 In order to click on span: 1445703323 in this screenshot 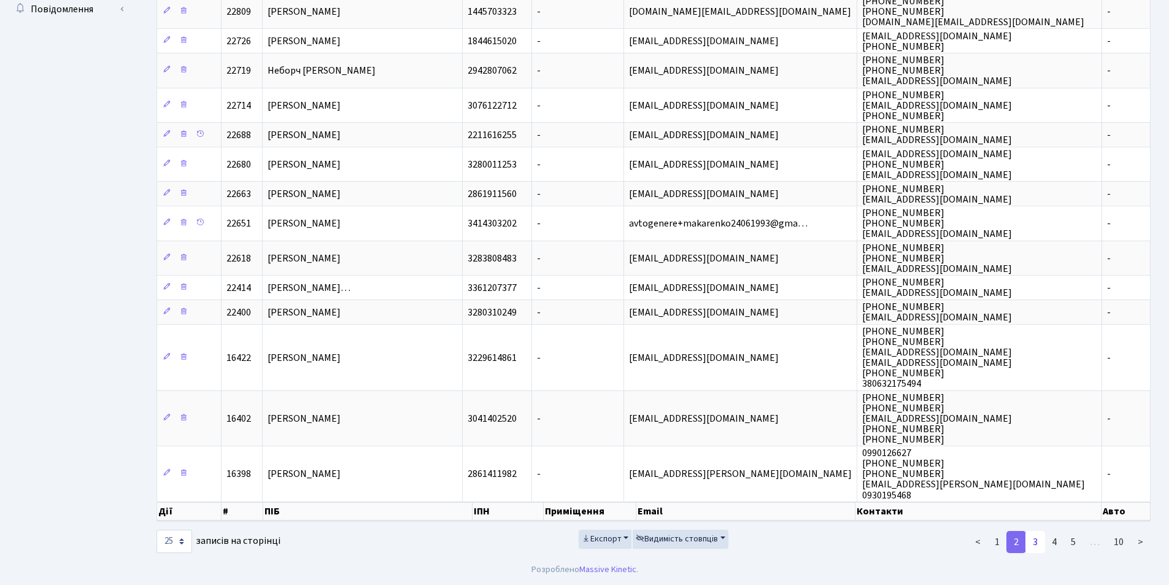, I will do `click(492, 12)`.